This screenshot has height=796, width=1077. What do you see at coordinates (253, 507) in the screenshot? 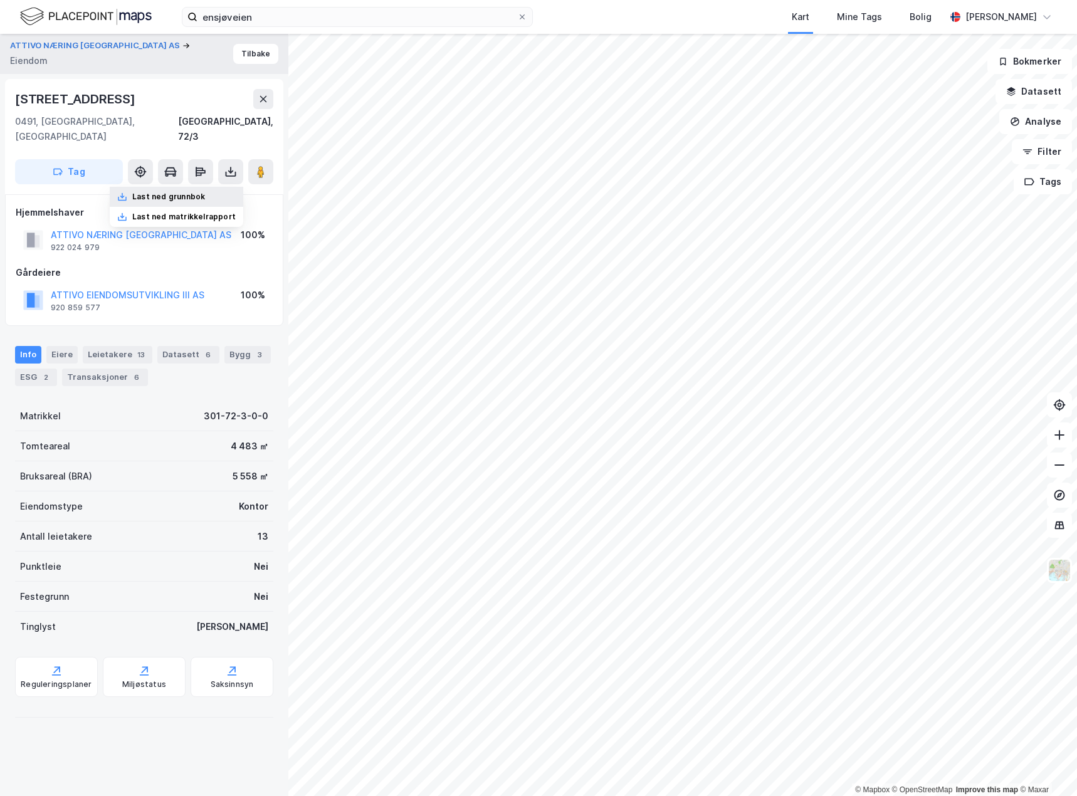
I see `div: Kontor` at bounding box center [253, 507].